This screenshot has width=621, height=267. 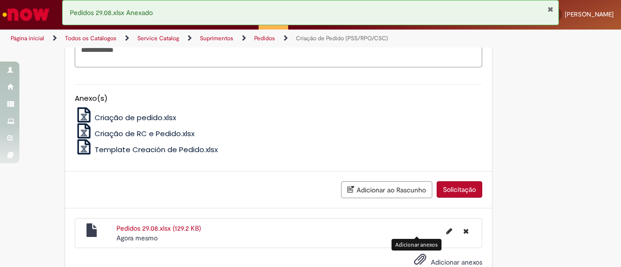 What do you see at coordinates (387, 190) in the screenshot?
I see `button: Adicionar ao Rascunho` at bounding box center [387, 190].